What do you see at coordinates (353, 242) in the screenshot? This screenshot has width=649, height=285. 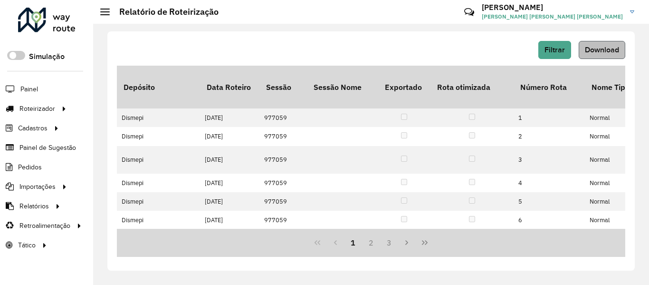 I see `button: 1` at bounding box center [353, 242].